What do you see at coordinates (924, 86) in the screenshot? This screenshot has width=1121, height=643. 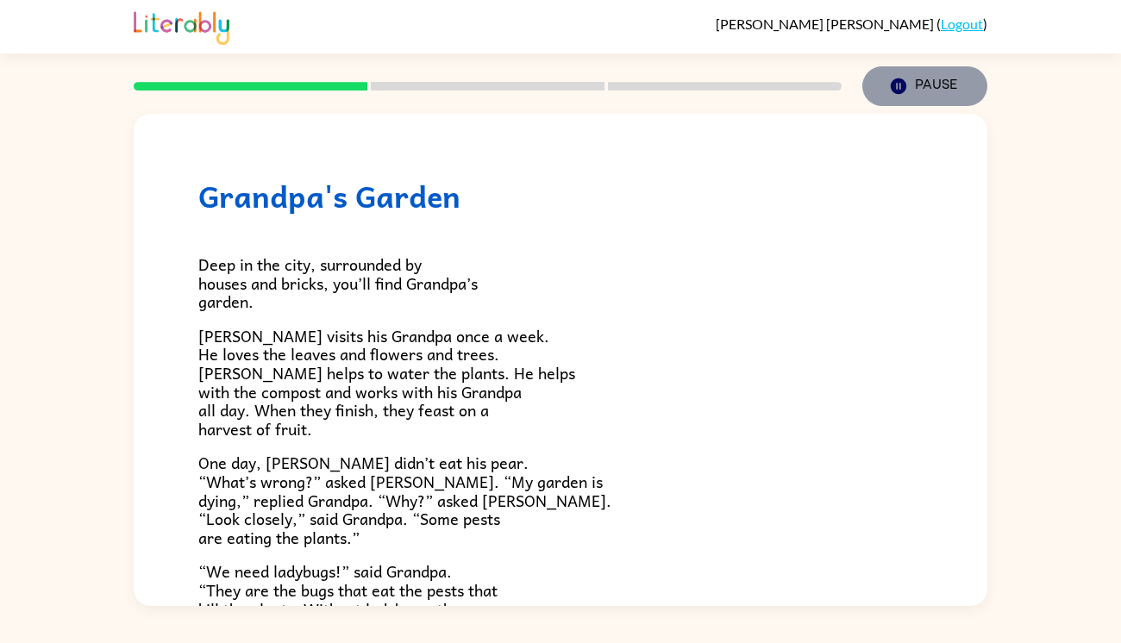 I see `button: Pause` at bounding box center [924, 86].